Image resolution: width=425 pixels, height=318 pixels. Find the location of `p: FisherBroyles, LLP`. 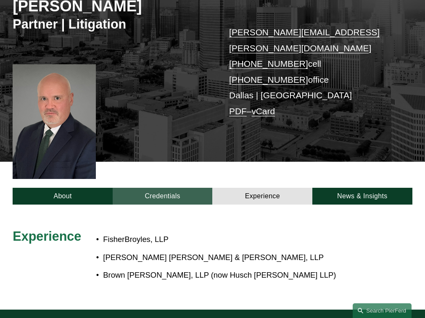

p: FisherBroyles, LLP is located at coordinates (233, 239).